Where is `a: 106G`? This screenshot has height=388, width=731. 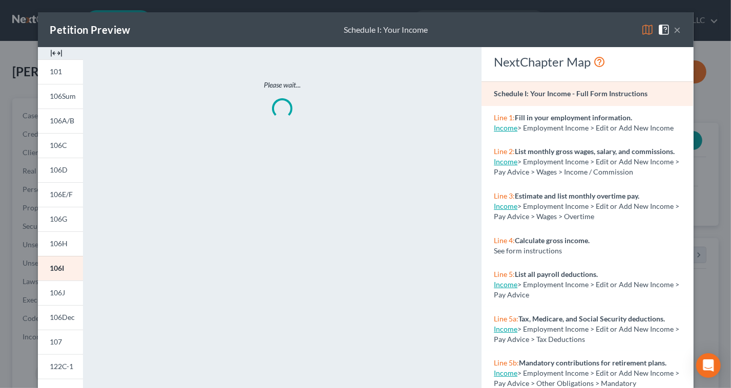
a: 106G is located at coordinates (60, 219).